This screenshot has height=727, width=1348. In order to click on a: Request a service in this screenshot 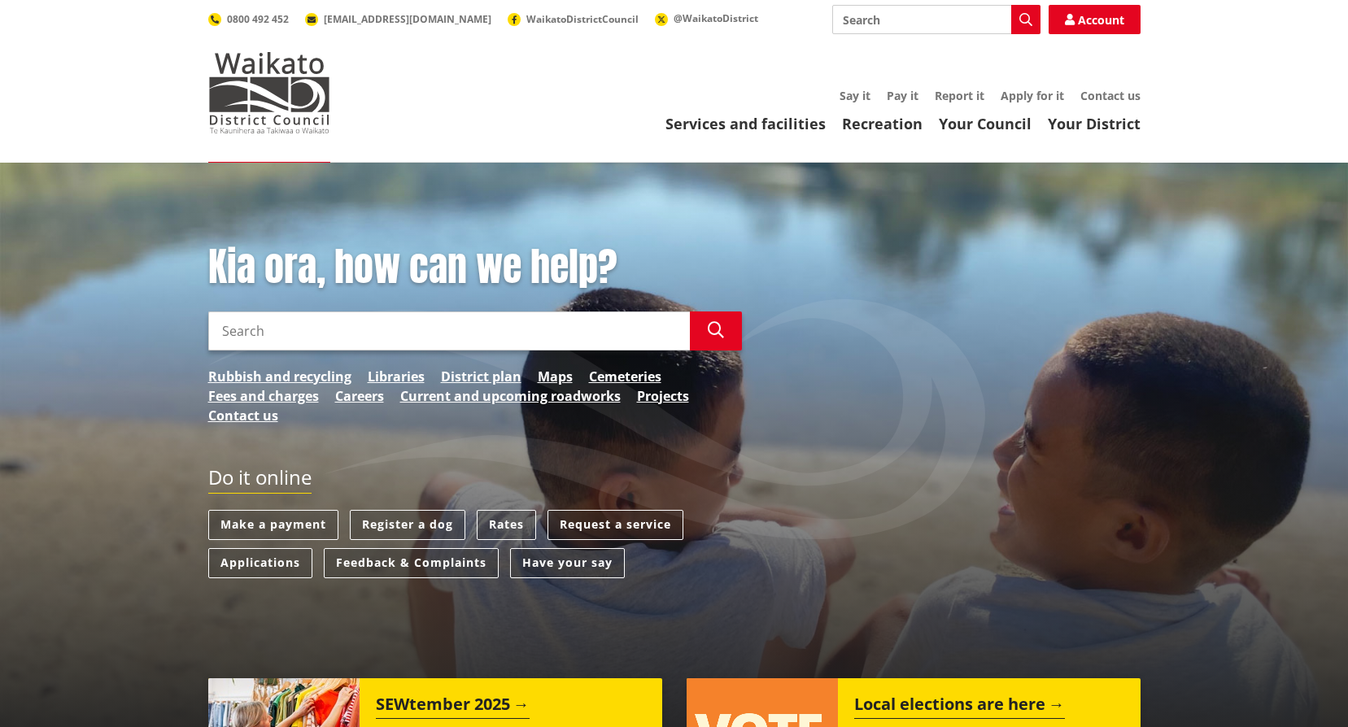, I will do `click(615, 525)`.